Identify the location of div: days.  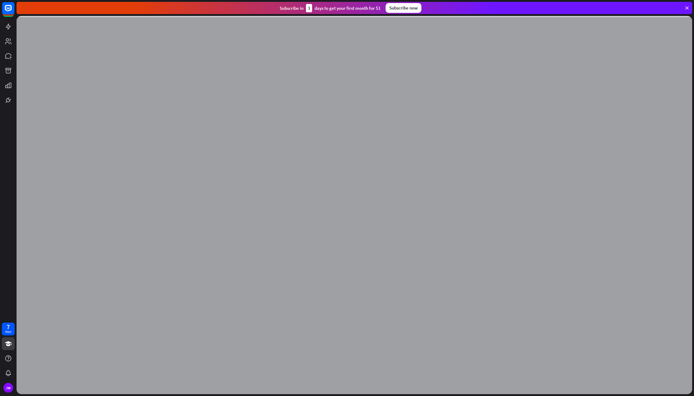
(8, 332).